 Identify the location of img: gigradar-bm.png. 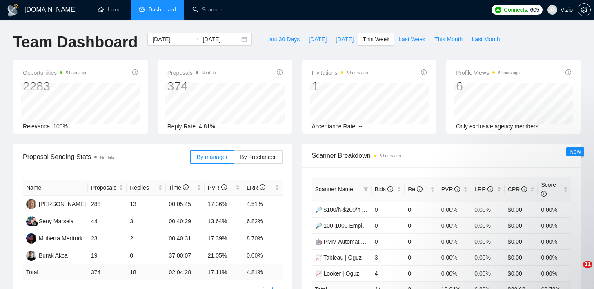
(35, 223).